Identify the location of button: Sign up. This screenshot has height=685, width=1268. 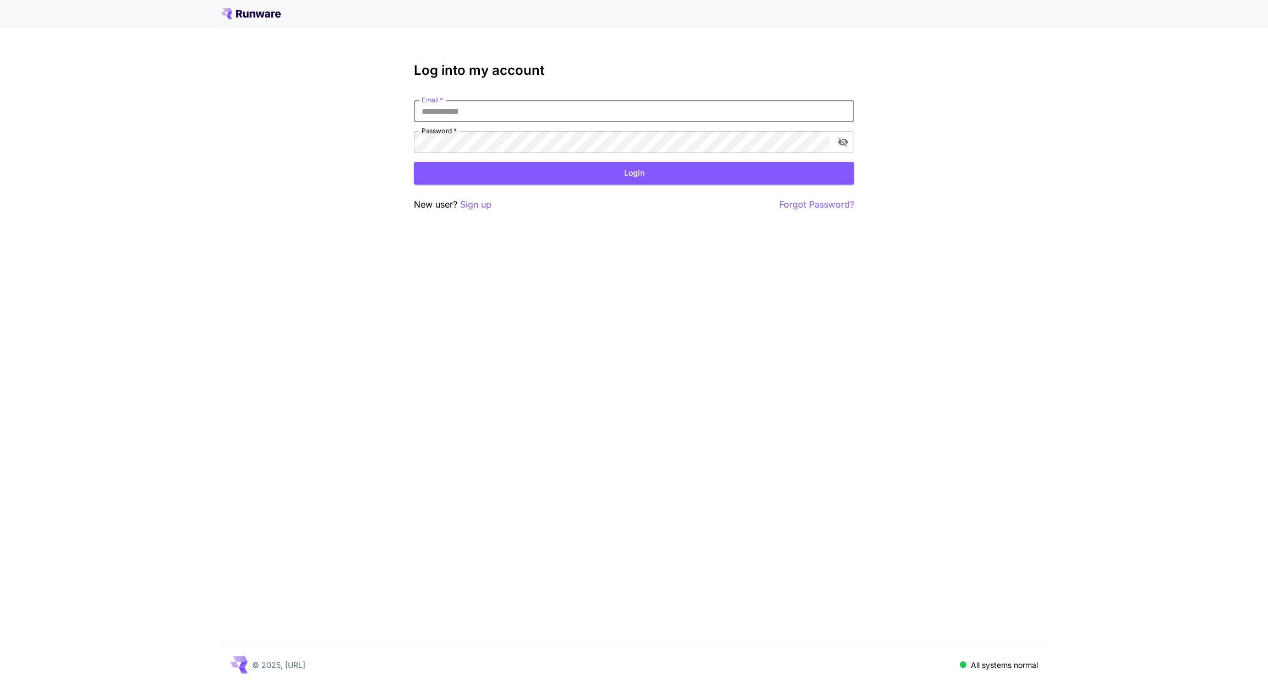
(475, 204).